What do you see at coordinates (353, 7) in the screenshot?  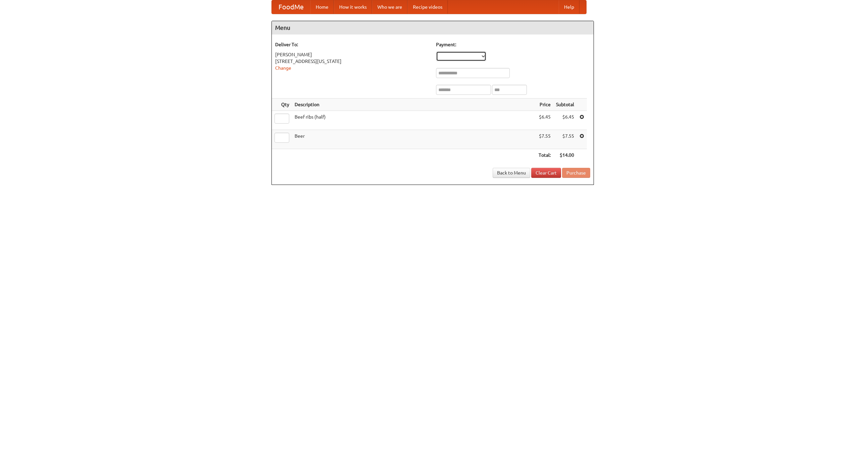 I see `a: How it works` at bounding box center [353, 7].